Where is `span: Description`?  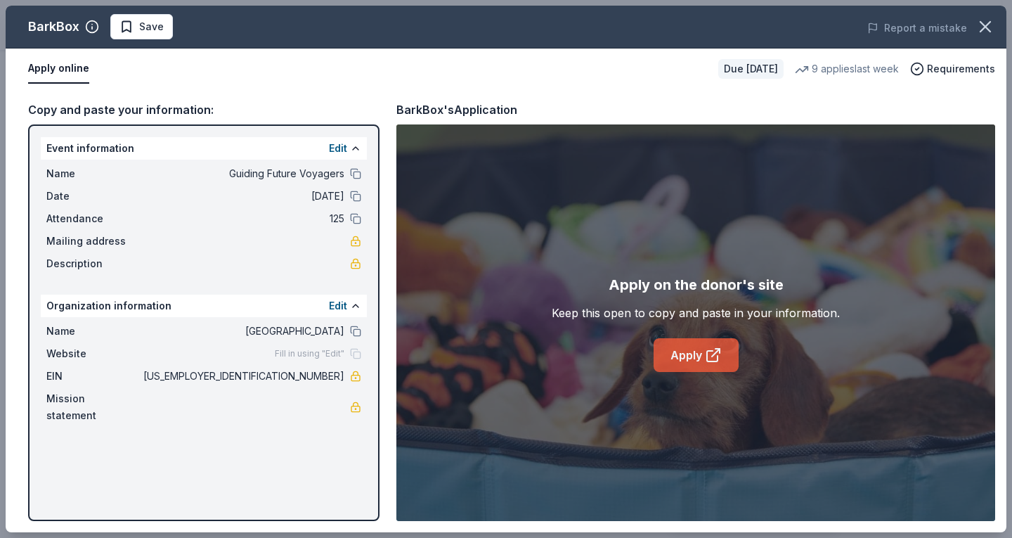 span: Description is located at coordinates (93, 264).